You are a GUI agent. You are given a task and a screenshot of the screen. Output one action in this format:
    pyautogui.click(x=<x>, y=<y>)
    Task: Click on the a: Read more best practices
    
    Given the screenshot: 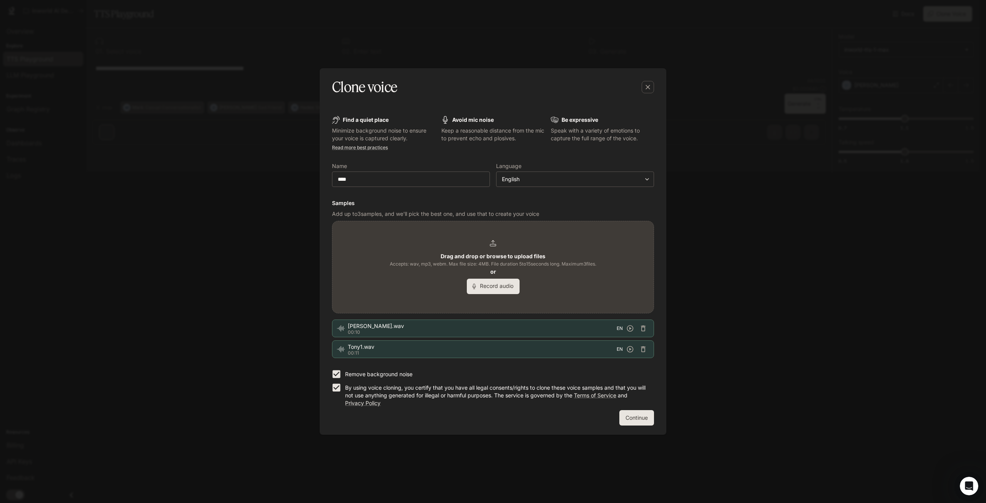 What is the action you would take?
    pyautogui.click(x=360, y=147)
    